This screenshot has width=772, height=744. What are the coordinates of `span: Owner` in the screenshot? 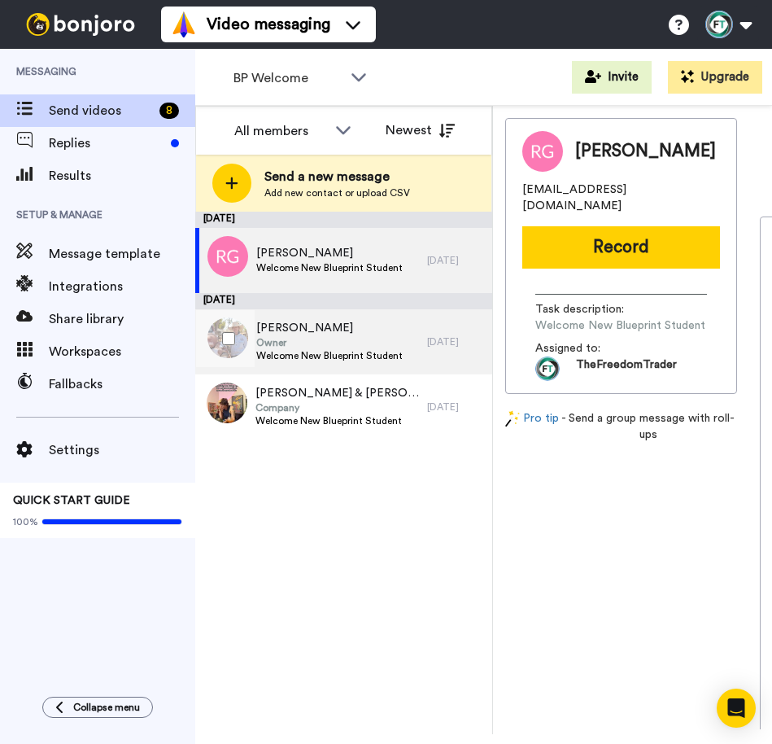 It's located at (330, 343).